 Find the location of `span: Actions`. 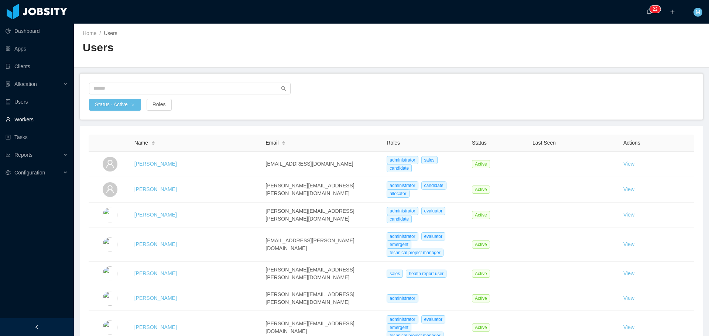

span: Actions is located at coordinates (632, 143).